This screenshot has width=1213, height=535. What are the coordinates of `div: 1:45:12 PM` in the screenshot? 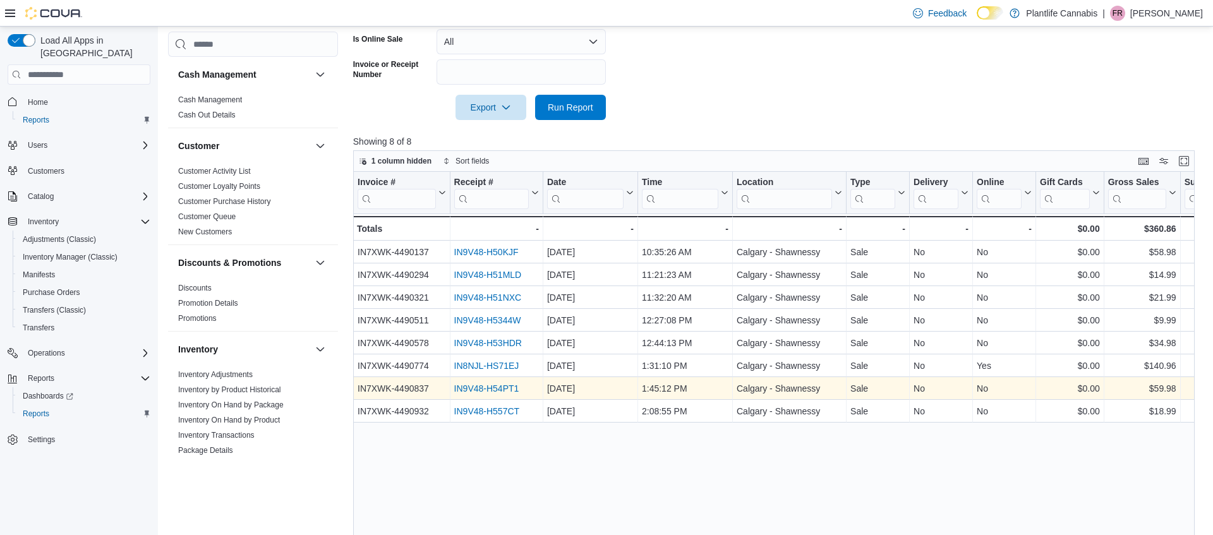 It's located at (685, 389).